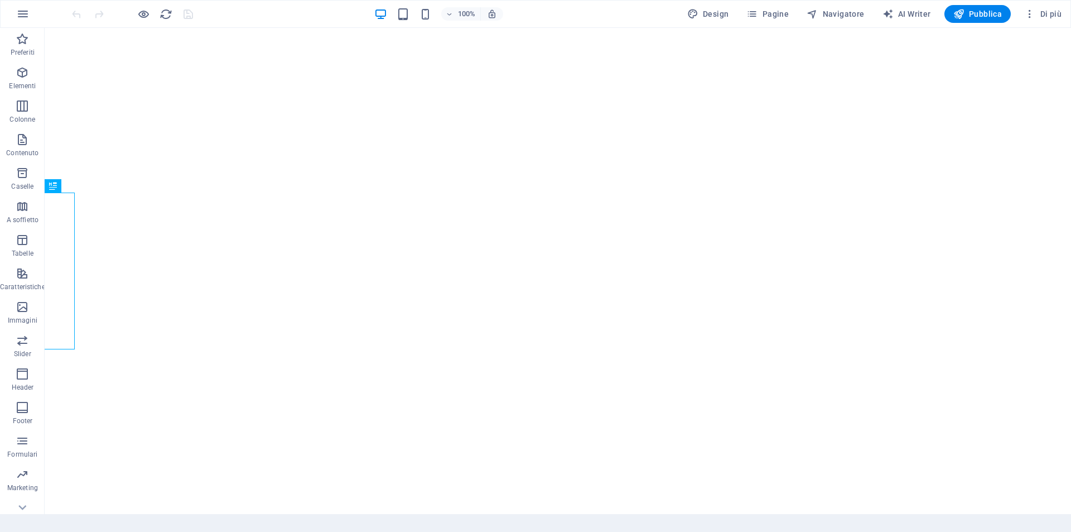 The image size is (1071, 532). What do you see at coordinates (1043, 14) in the screenshot?
I see `button: Di più` at bounding box center [1043, 14].